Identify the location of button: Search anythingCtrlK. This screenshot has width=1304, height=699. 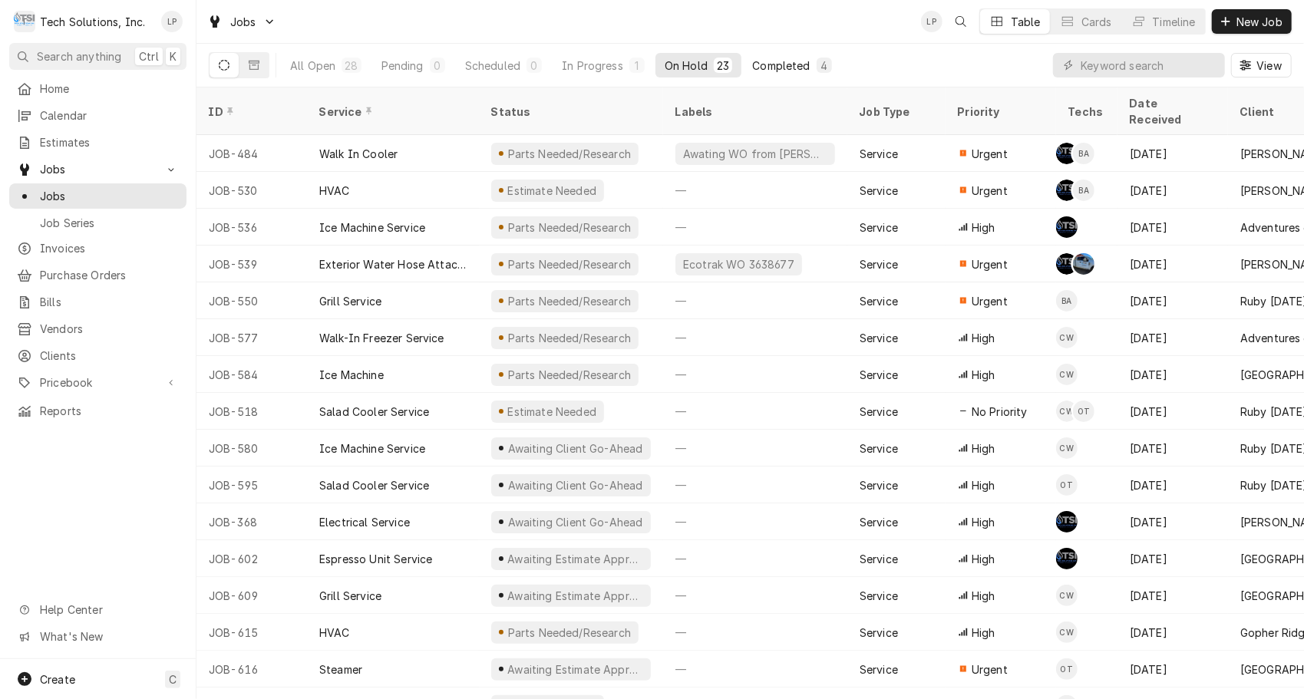
(97, 56).